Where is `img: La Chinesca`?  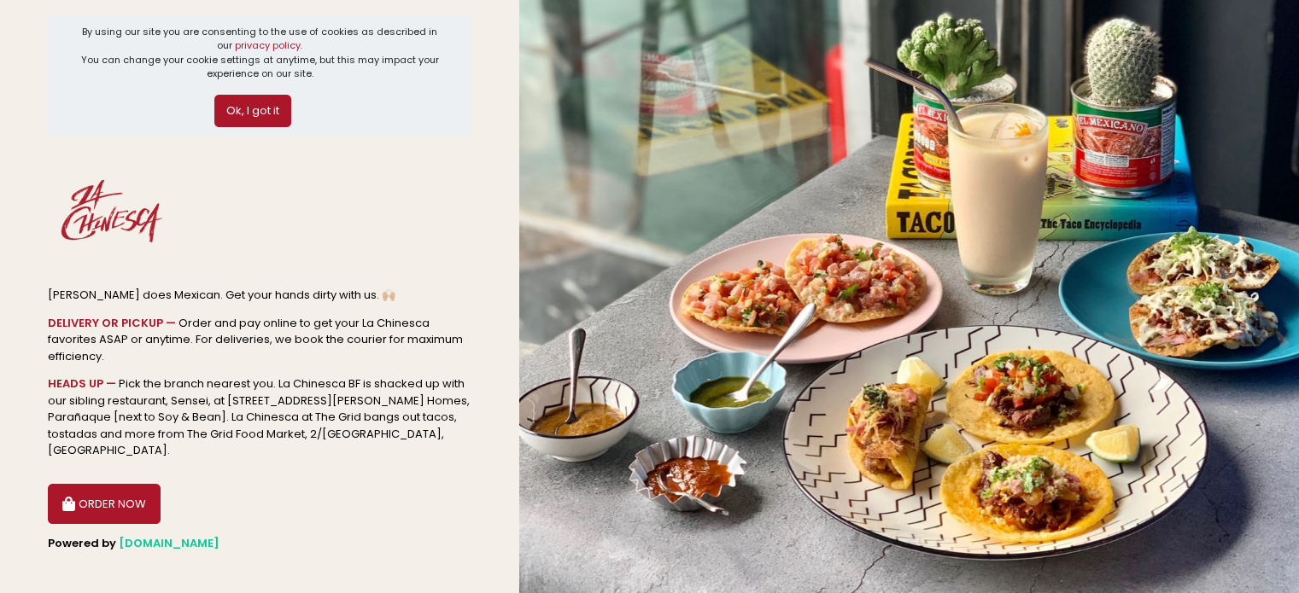 img: La Chinesca is located at coordinates (112, 212).